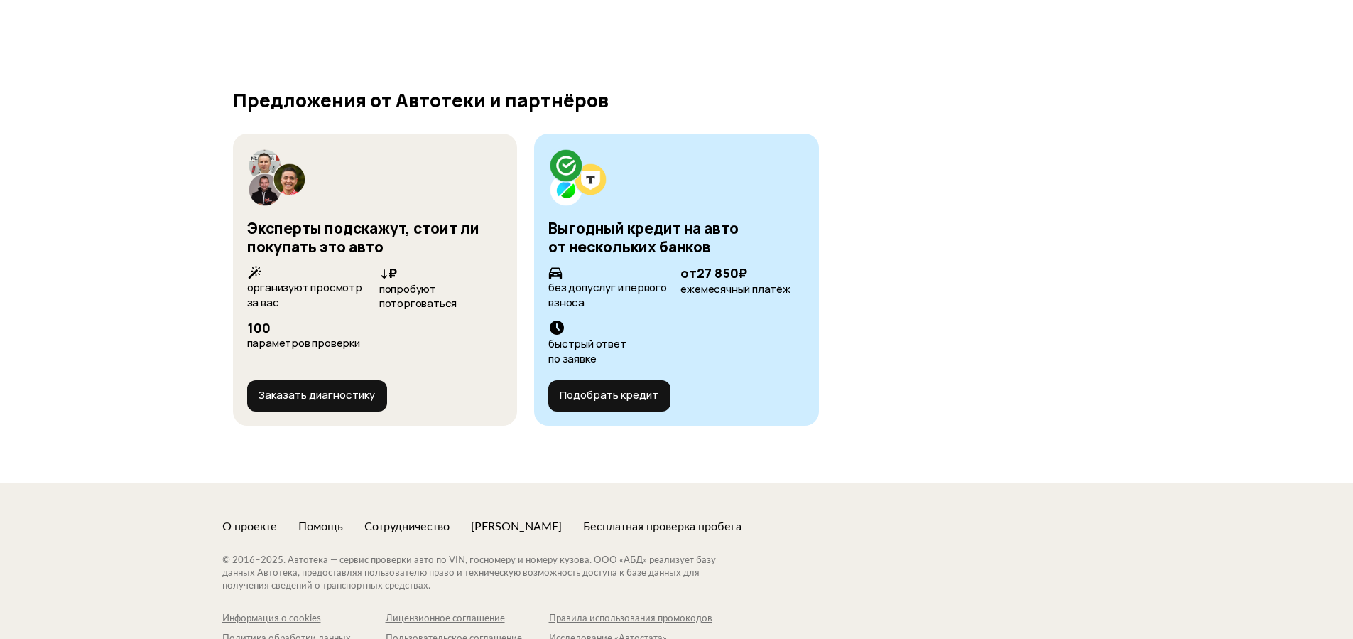  Describe the element at coordinates (363, 237) in the screenshot. I see `h3: Эксперты подскажут, стоит ли покупать это авто` at that location.